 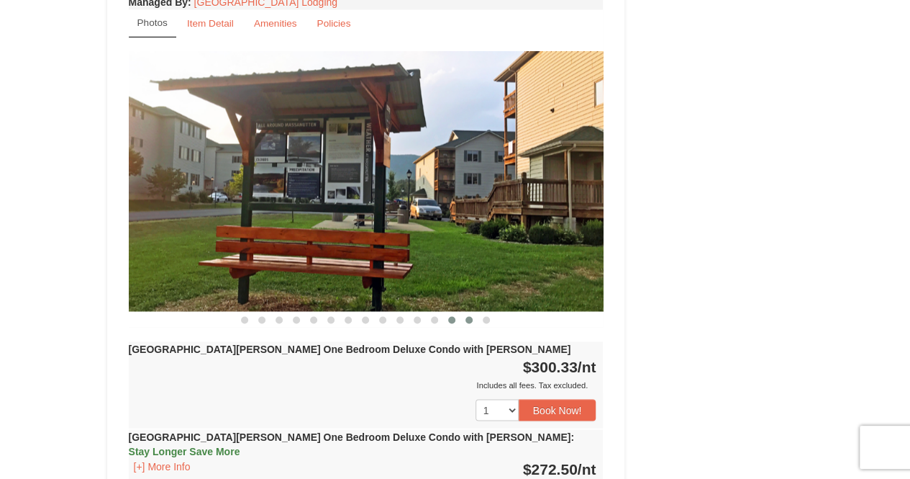 What do you see at coordinates (153, 22) in the screenshot?
I see `small: Photos` at bounding box center [153, 22].